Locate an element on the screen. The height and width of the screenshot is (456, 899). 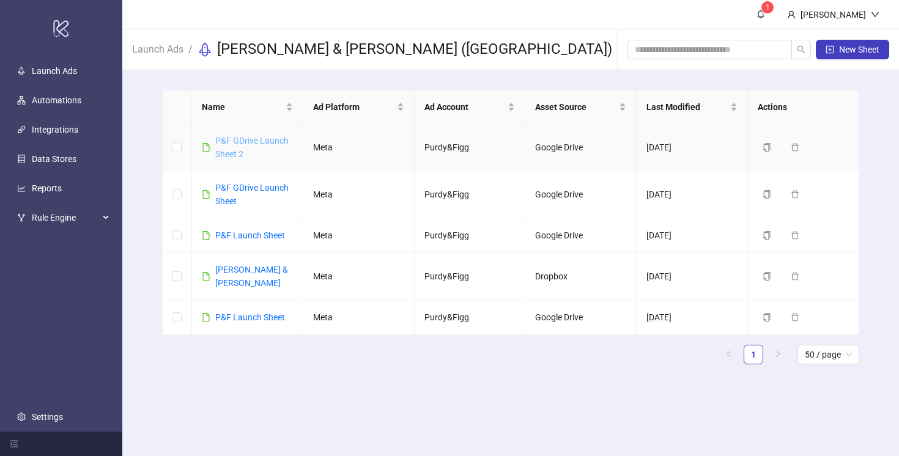
th: Asset Source is located at coordinates (581, 107).